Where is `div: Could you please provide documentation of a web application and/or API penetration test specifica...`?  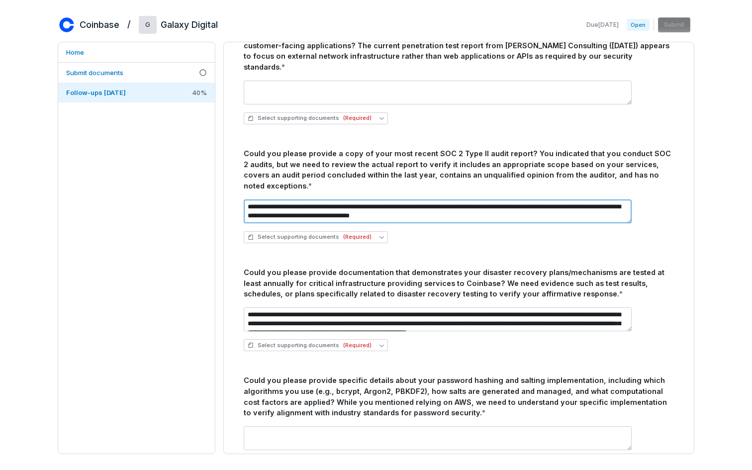
div: Could you please provide documentation of a web application and/or API penetration test specifica... is located at coordinates (458, 51).